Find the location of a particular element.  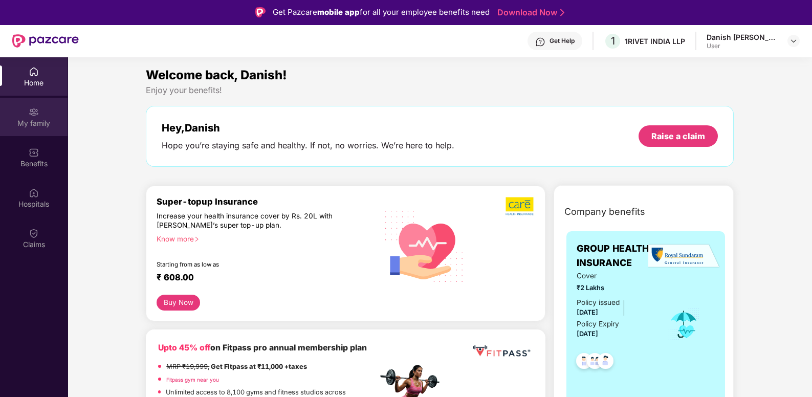

div: Enjoy your benefits! is located at coordinates (440, 90).